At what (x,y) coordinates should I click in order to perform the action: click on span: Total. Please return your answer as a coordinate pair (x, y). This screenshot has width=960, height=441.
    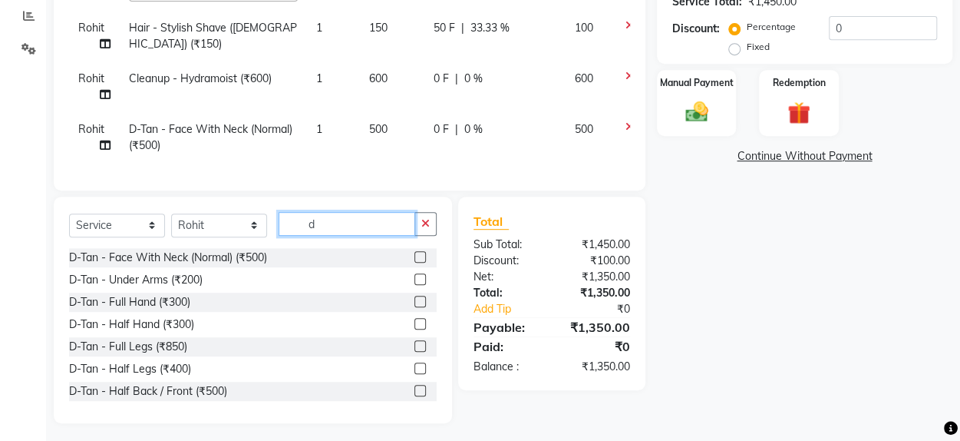
    Looking at the image, I should click on (491, 221).